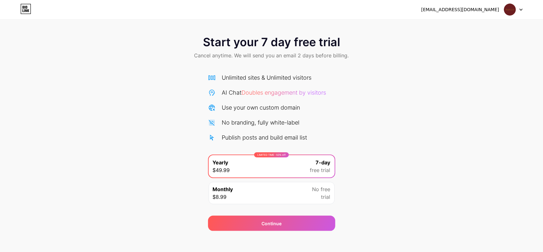  Describe the element at coordinates (267, 77) in the screenshot. I see `div: Unlimited sites & Unlimited visitors` at that location.